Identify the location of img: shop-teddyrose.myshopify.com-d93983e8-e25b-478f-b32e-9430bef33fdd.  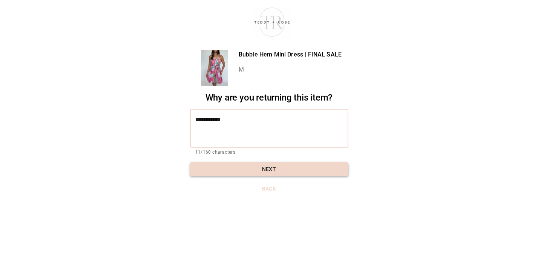
(272, 22).